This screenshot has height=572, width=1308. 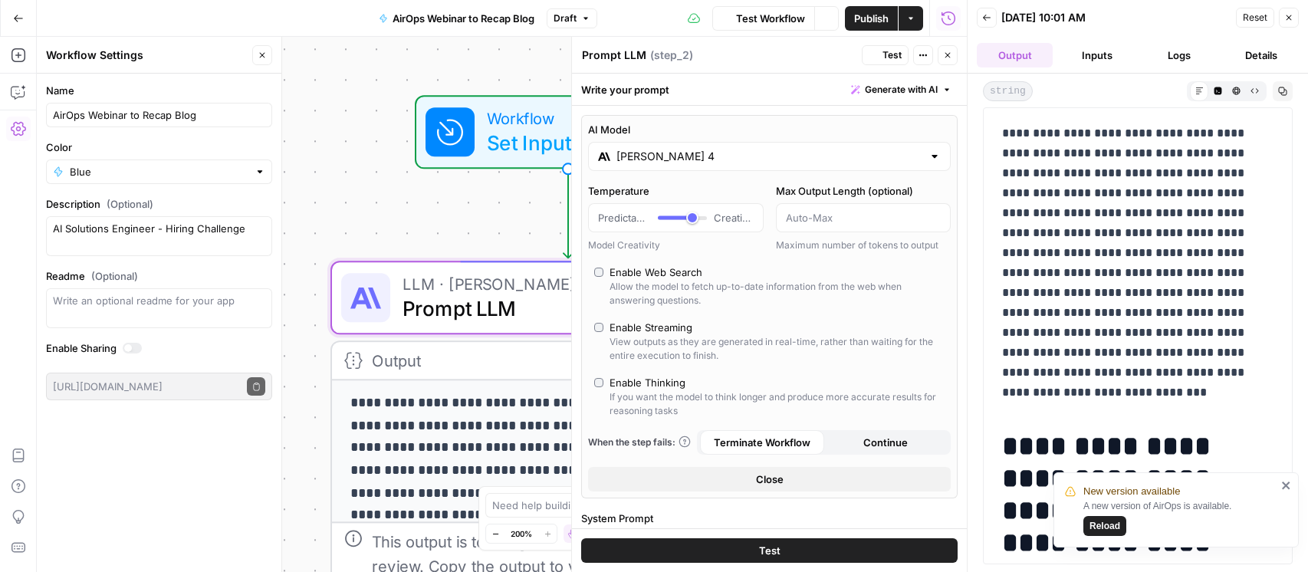 What do you see at coordinates (863, 191) in the screenshot?
I see `label: Max Output Length (optional)` at bounding box center [863, 191].